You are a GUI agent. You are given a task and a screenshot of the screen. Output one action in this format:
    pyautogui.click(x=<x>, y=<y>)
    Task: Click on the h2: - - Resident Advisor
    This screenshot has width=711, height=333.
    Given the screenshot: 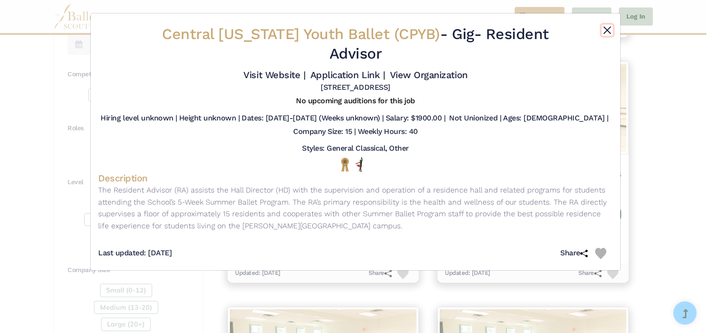 What is the action you would take?
    pyautogui.click(x=356, y=44)
    